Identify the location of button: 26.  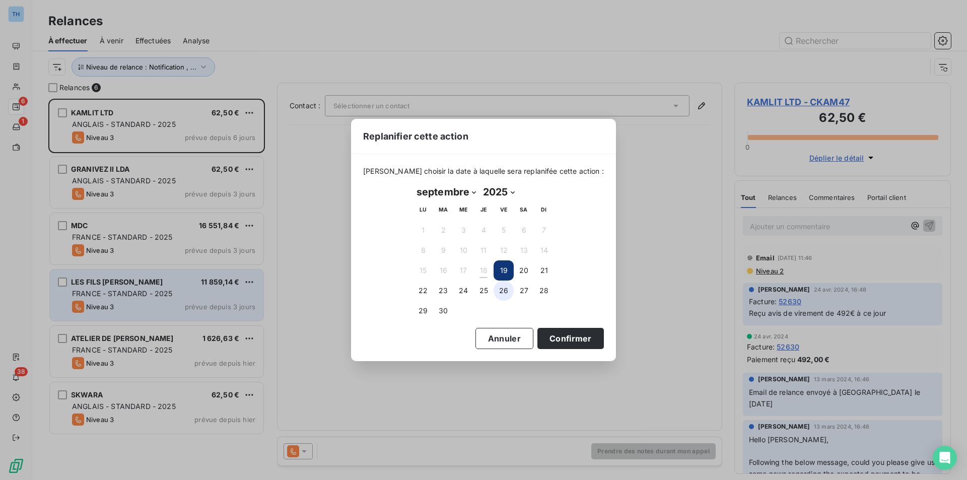
(504, 291).